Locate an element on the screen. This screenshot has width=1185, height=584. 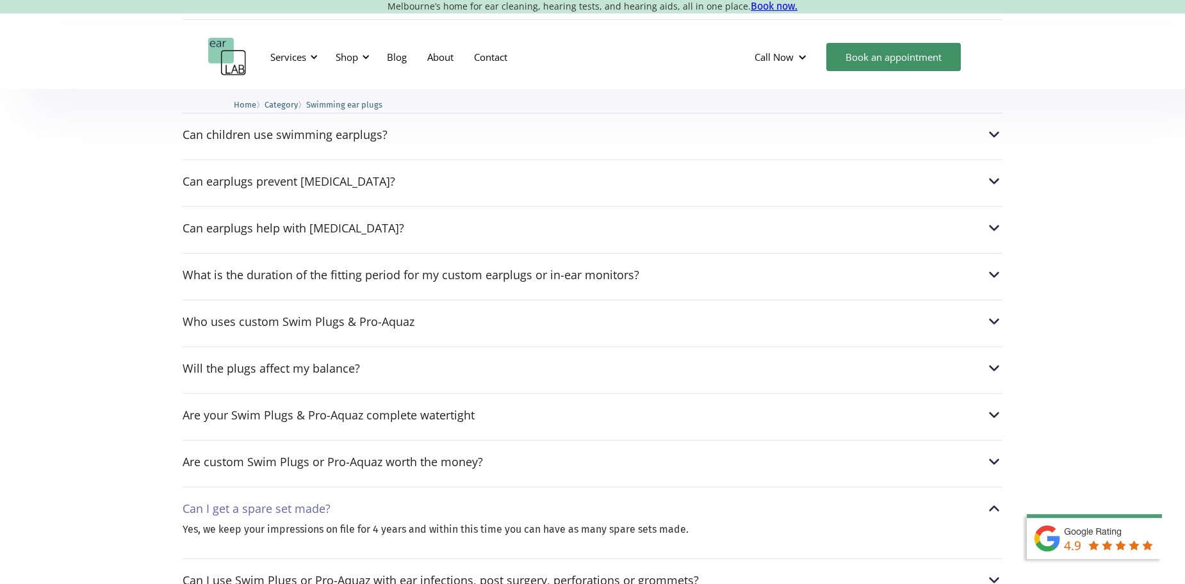
img: Can I get a spare set made? is located at coordinates (994, 509).